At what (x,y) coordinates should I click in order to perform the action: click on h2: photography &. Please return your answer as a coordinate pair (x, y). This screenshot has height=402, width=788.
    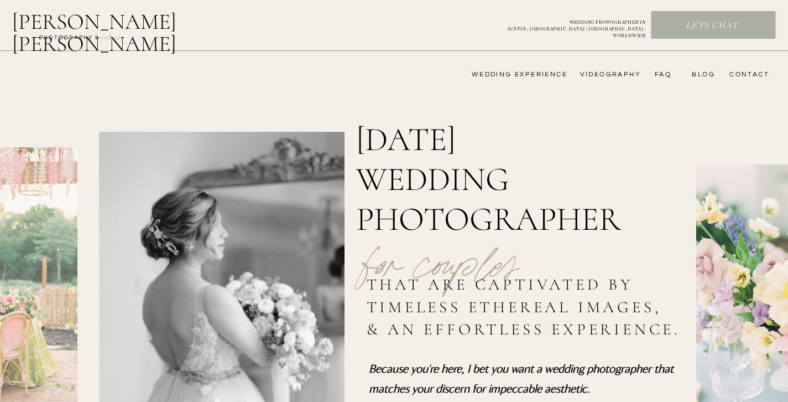
    Looking at the image, I should click on (69, 40).